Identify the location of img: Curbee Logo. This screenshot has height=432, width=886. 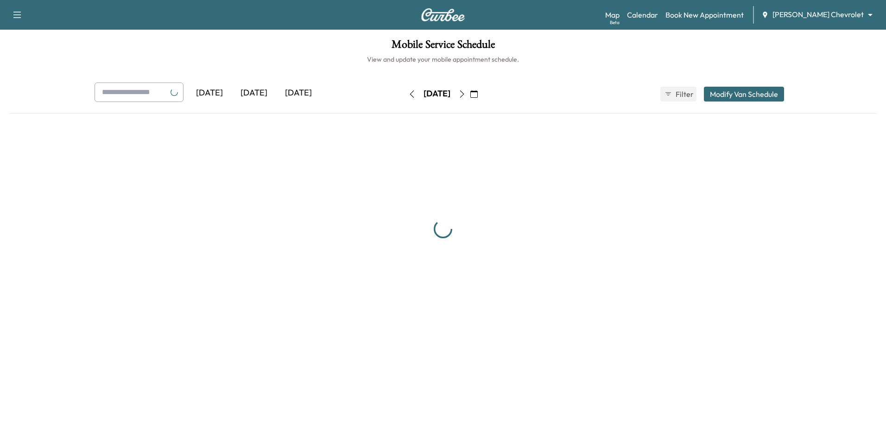
(443, 15).